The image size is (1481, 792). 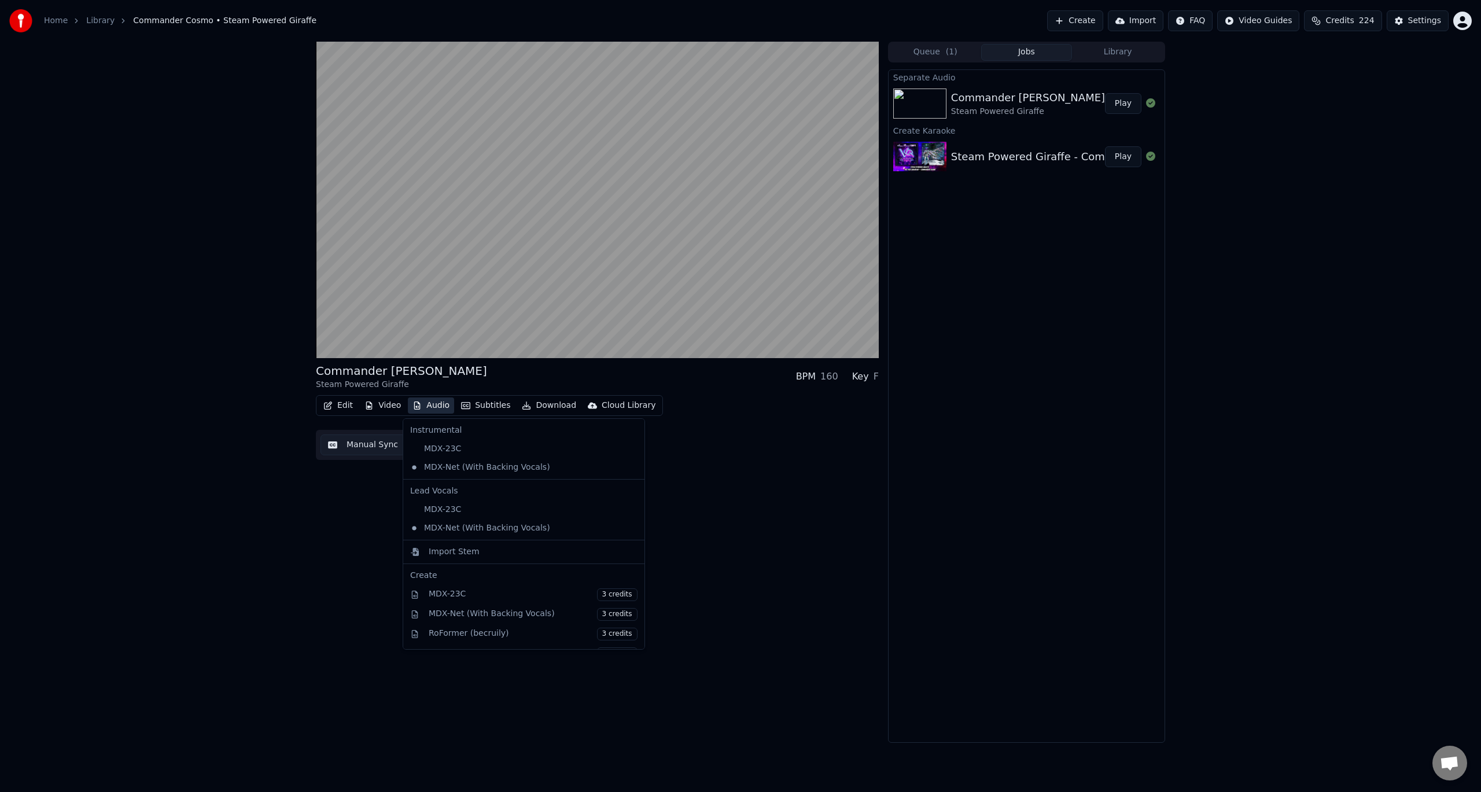 I want to click on a: Library, so click(x=100, y=21).